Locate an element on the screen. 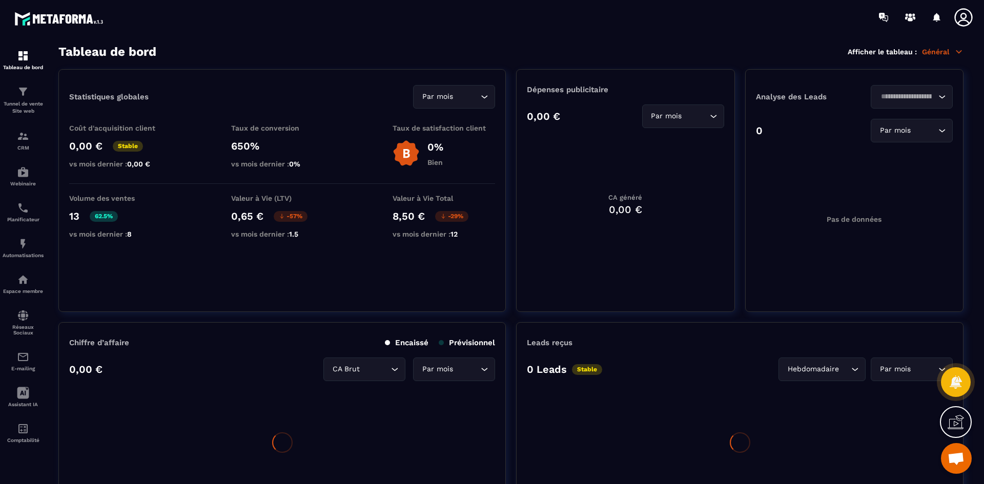 The image size is (984, 484). img: logo is located at coordinates (60, 18).